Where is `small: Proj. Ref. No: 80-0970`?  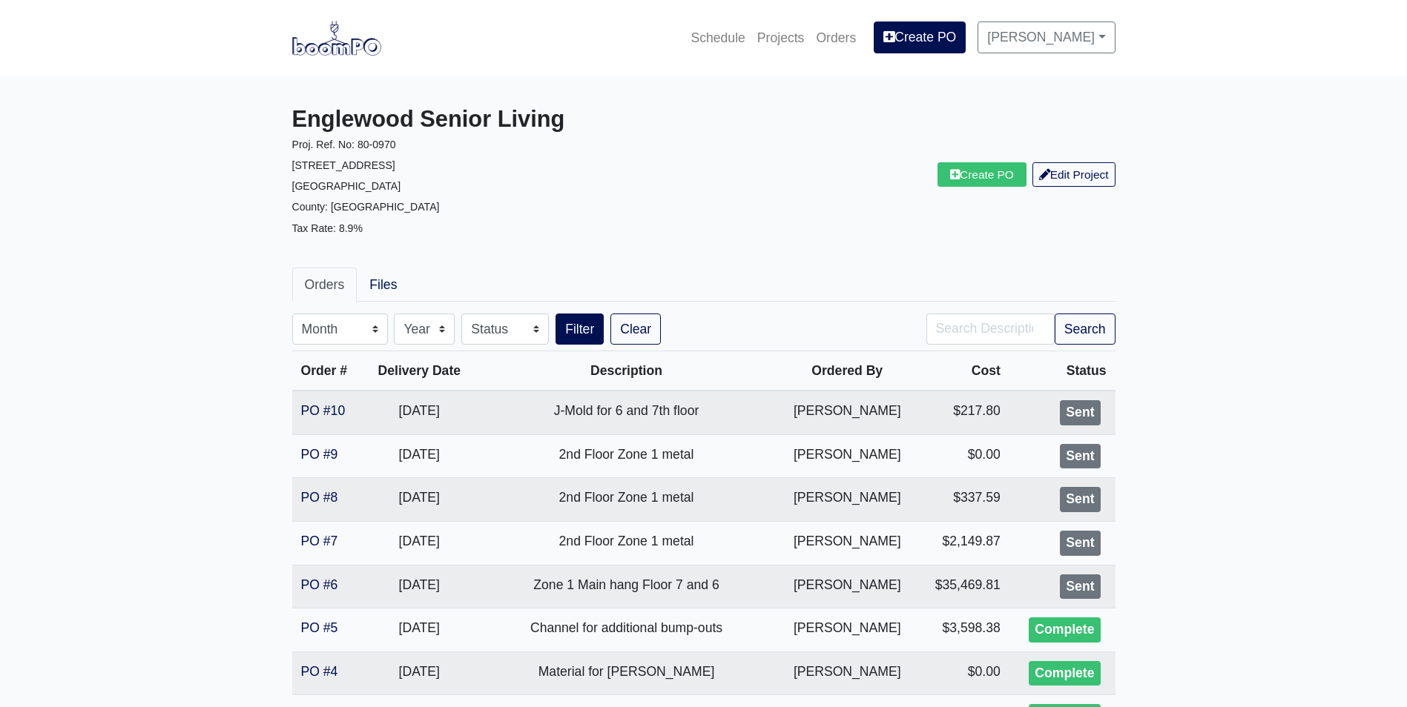
small: Proj. Ref. No: 80-0970 is located at coordinates (344, 145).